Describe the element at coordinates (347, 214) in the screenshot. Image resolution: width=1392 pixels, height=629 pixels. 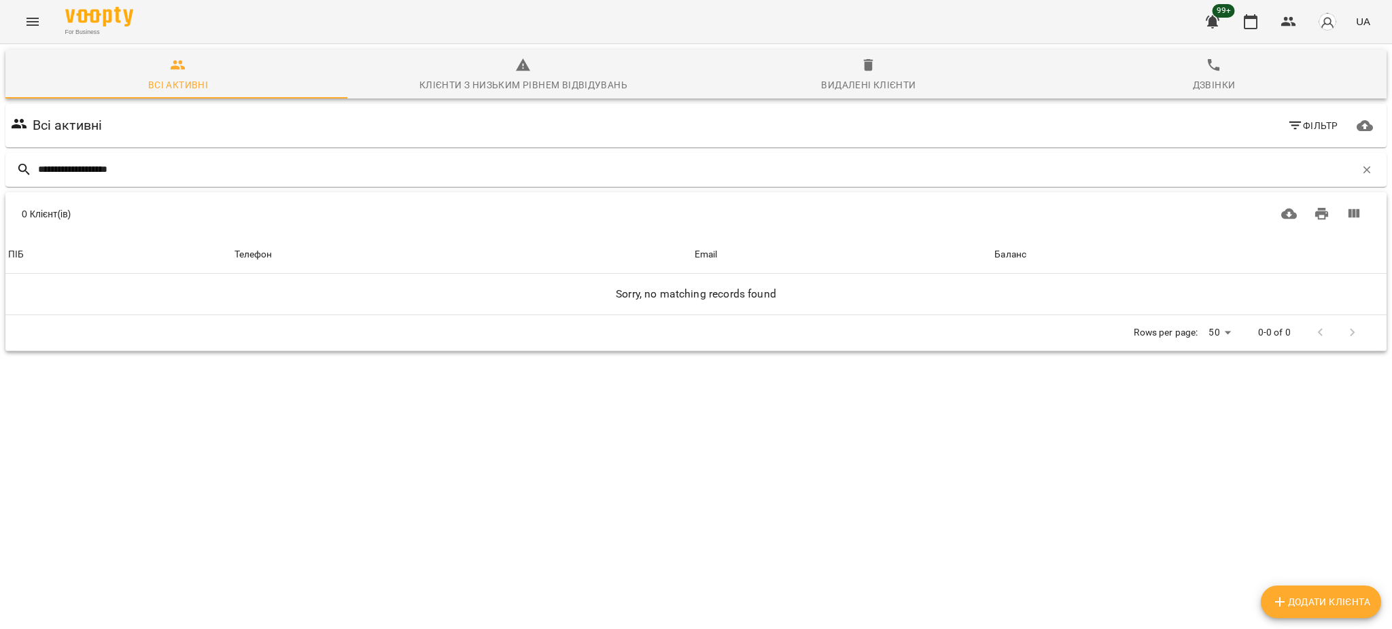
I see `div: 0 Клієнт(ів)` at that location.